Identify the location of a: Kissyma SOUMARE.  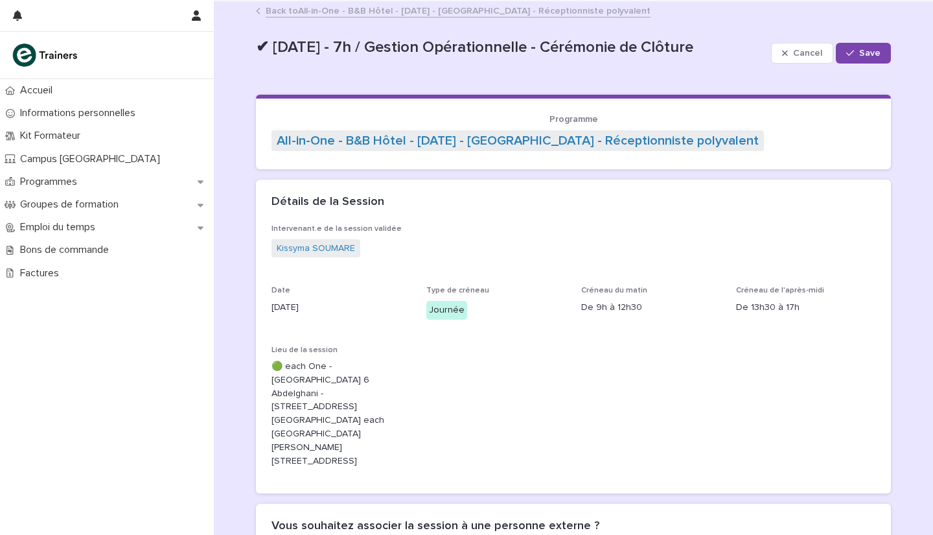
(316, 248).